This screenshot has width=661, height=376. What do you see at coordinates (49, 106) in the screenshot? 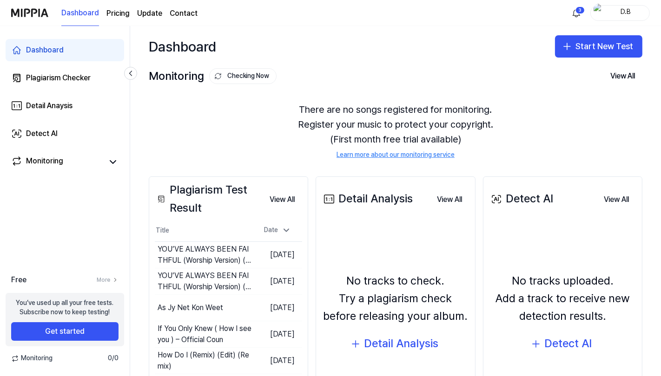
I see `div: Detail Anaysis` at bounding box center [49, 106].